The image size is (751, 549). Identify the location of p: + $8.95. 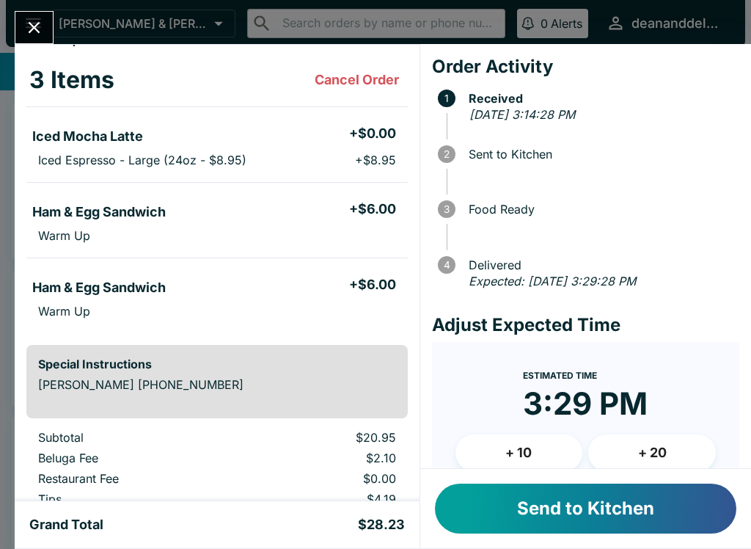
(376, 160).